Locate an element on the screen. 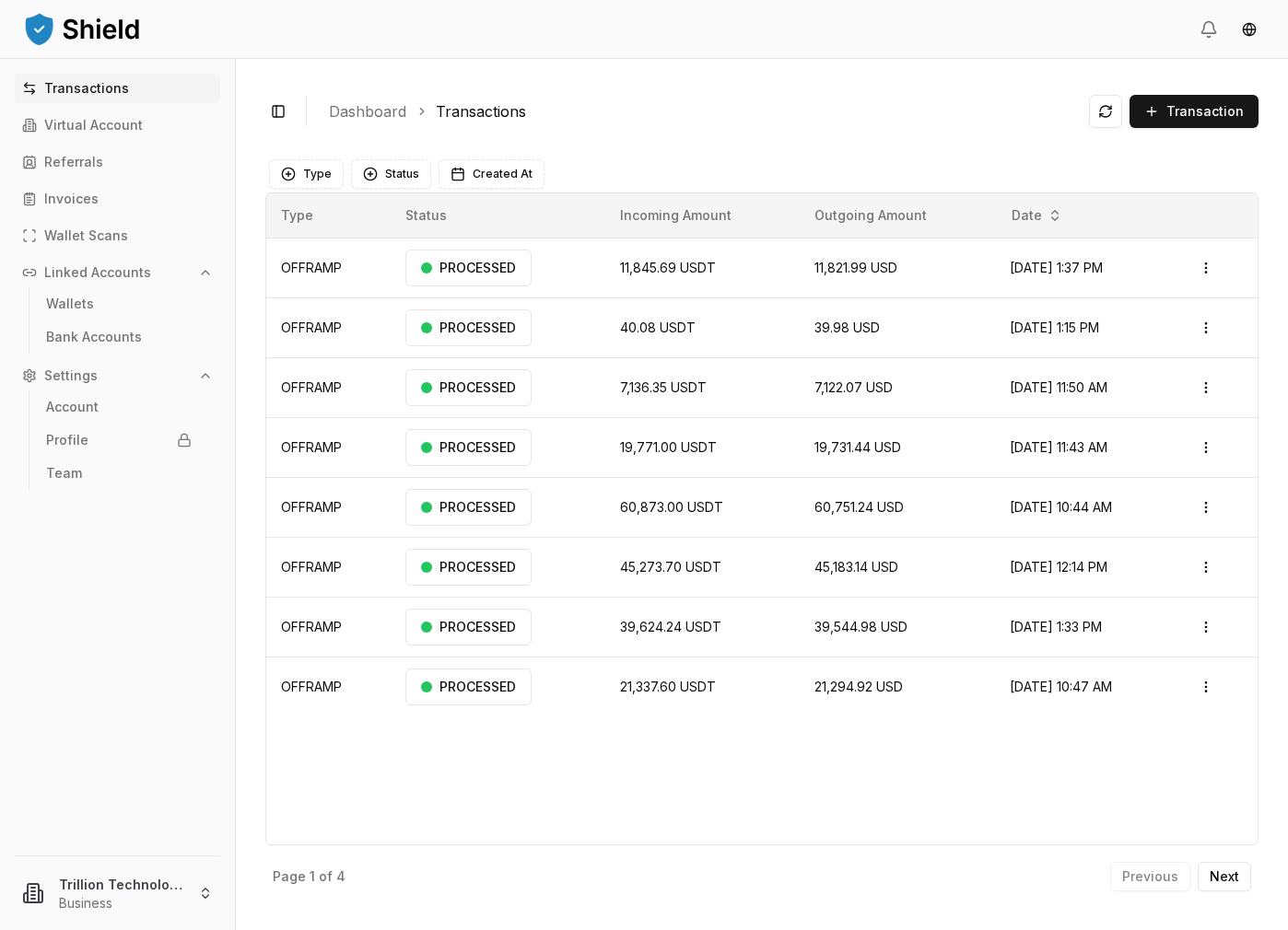  span: 19,731.44 USD is located at coordinates (858, 446).